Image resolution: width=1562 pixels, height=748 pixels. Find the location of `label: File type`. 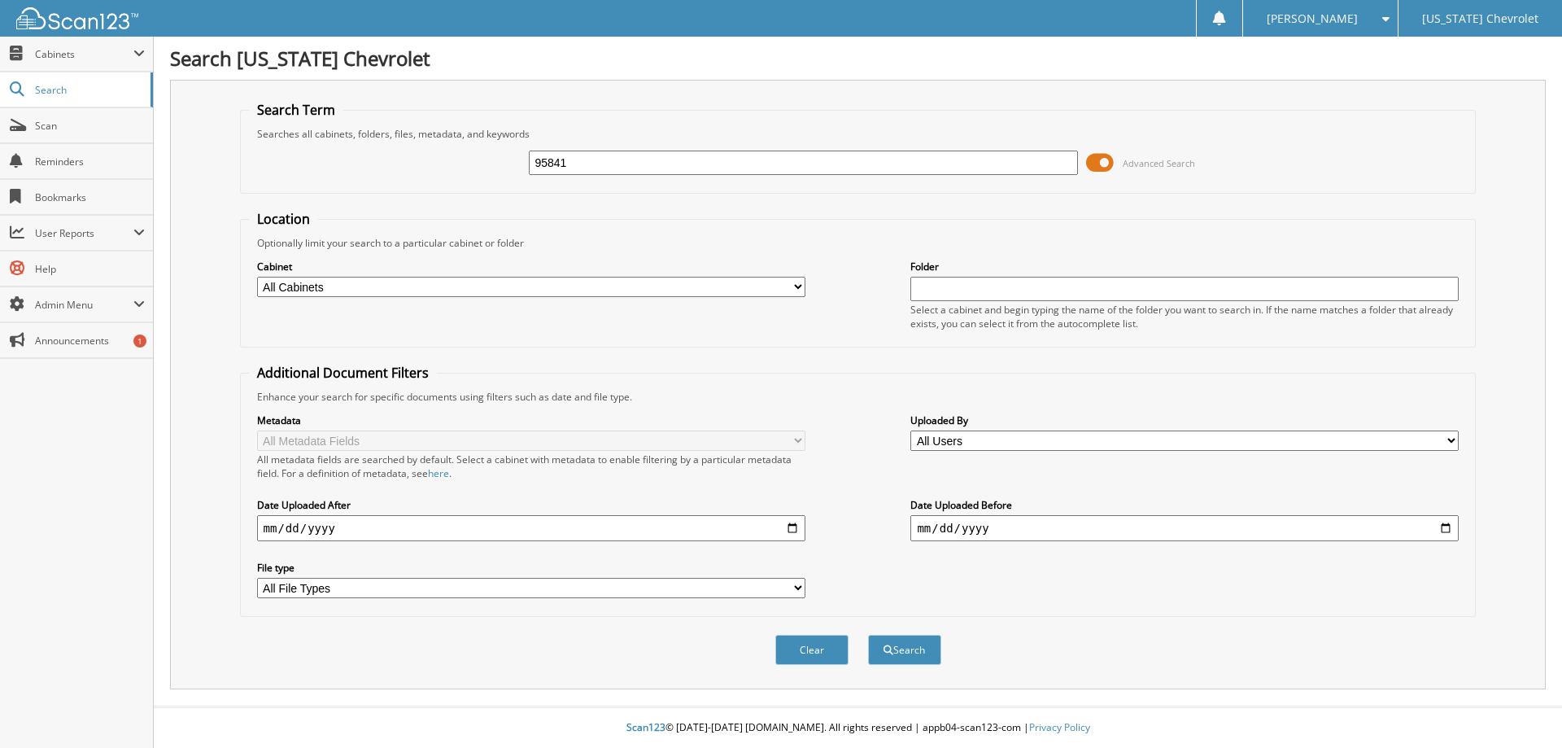

label: File type is located at coordinates (531, 567).